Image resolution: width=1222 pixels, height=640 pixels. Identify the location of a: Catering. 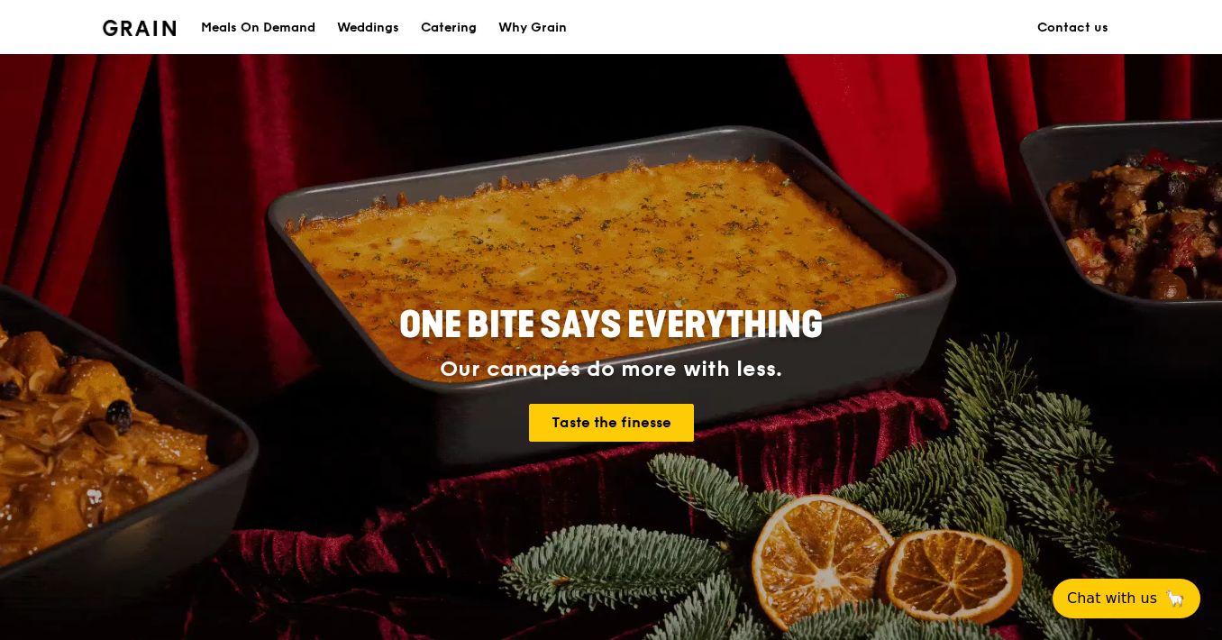
(449, 28).